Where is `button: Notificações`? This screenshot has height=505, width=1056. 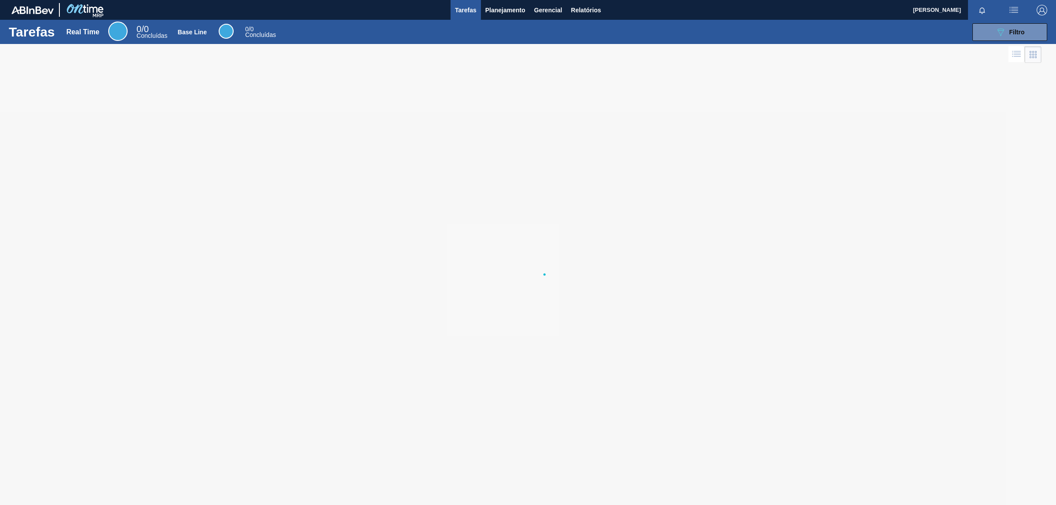
button: Notificações is located at coordinates (982, 10).